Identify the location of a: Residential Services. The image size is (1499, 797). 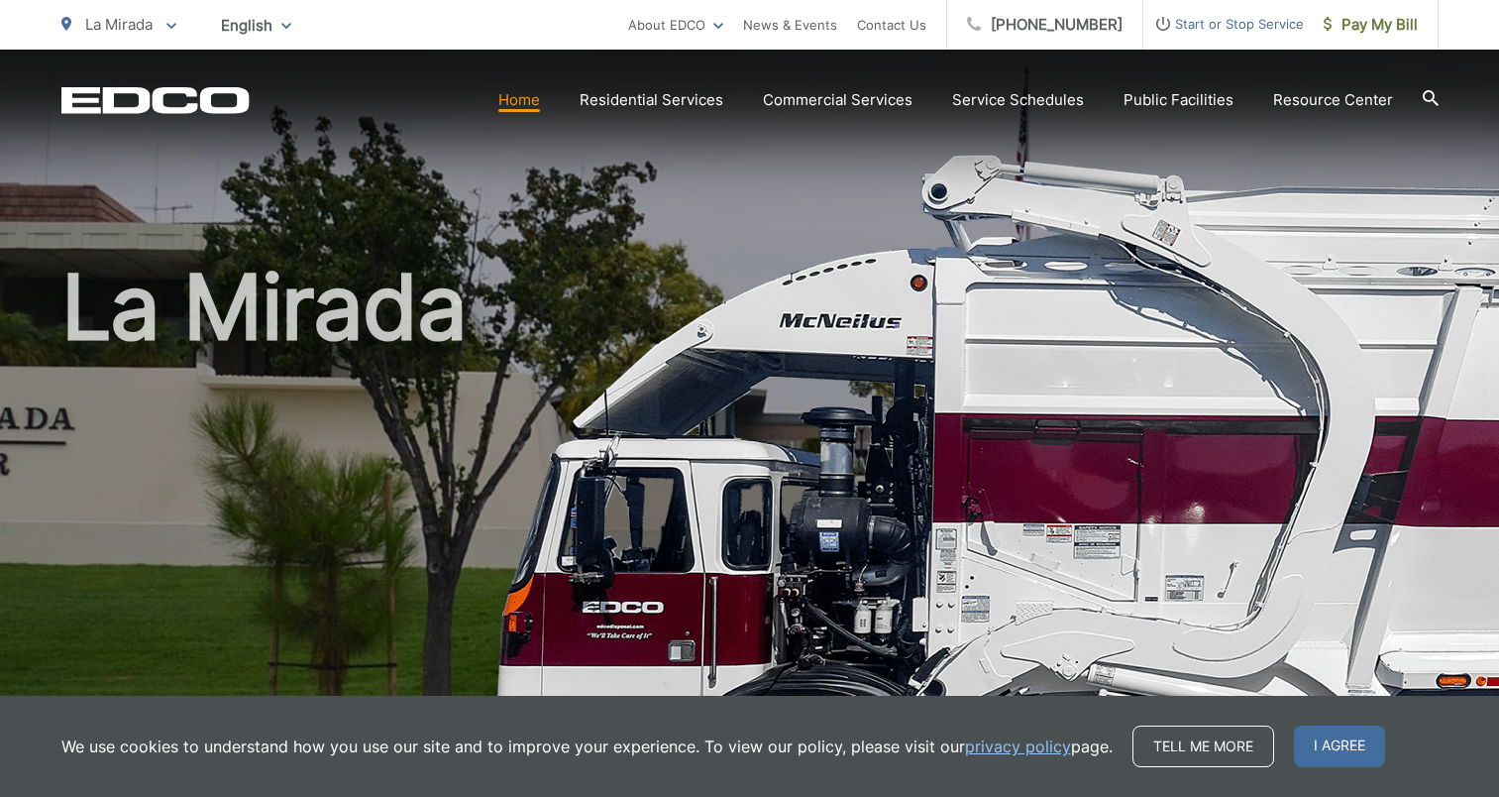
(651, 100).